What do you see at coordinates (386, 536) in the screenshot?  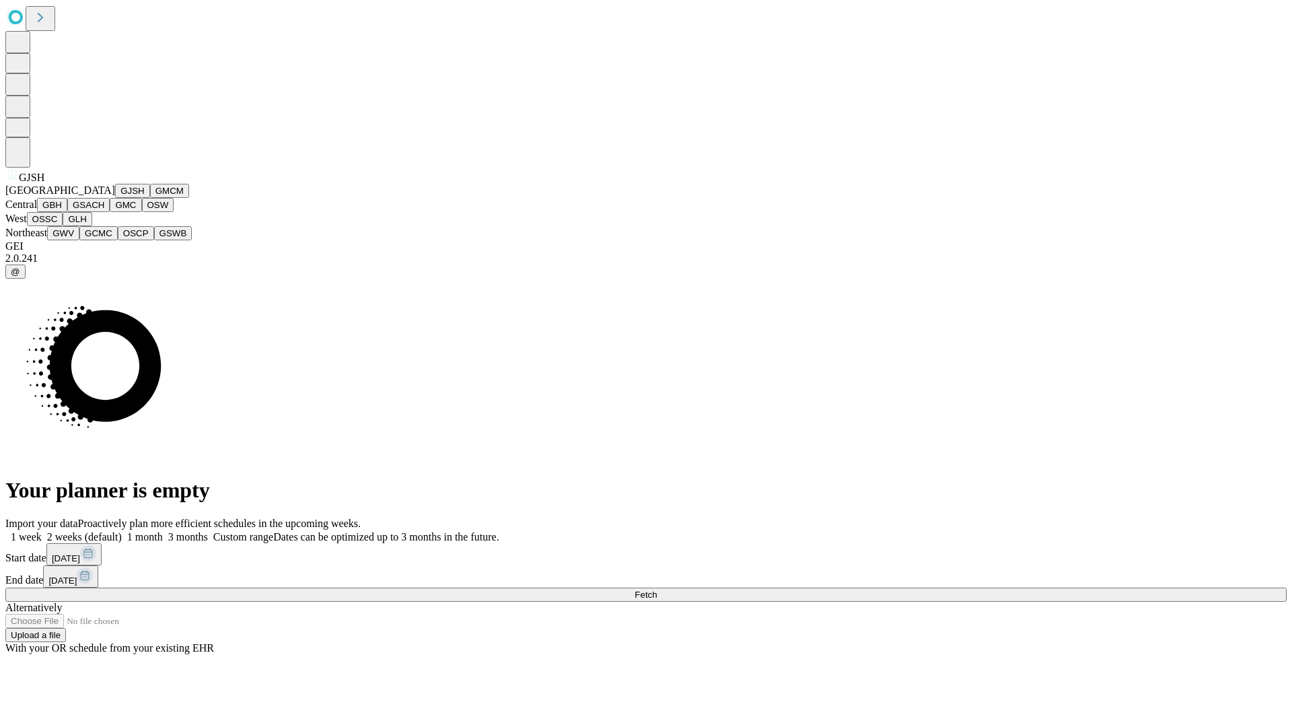 I see `span: Dates can be optimized up to 3 months in the future.` at bounding box center [386, 536].